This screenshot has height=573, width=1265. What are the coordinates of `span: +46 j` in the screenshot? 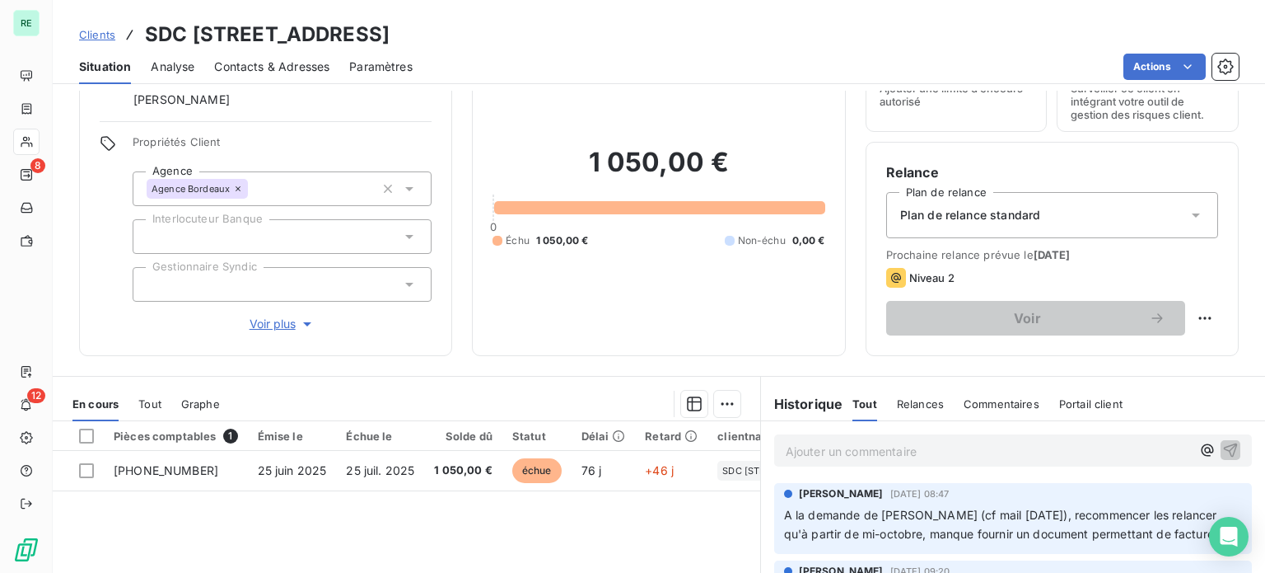 It's located at (659, 470).